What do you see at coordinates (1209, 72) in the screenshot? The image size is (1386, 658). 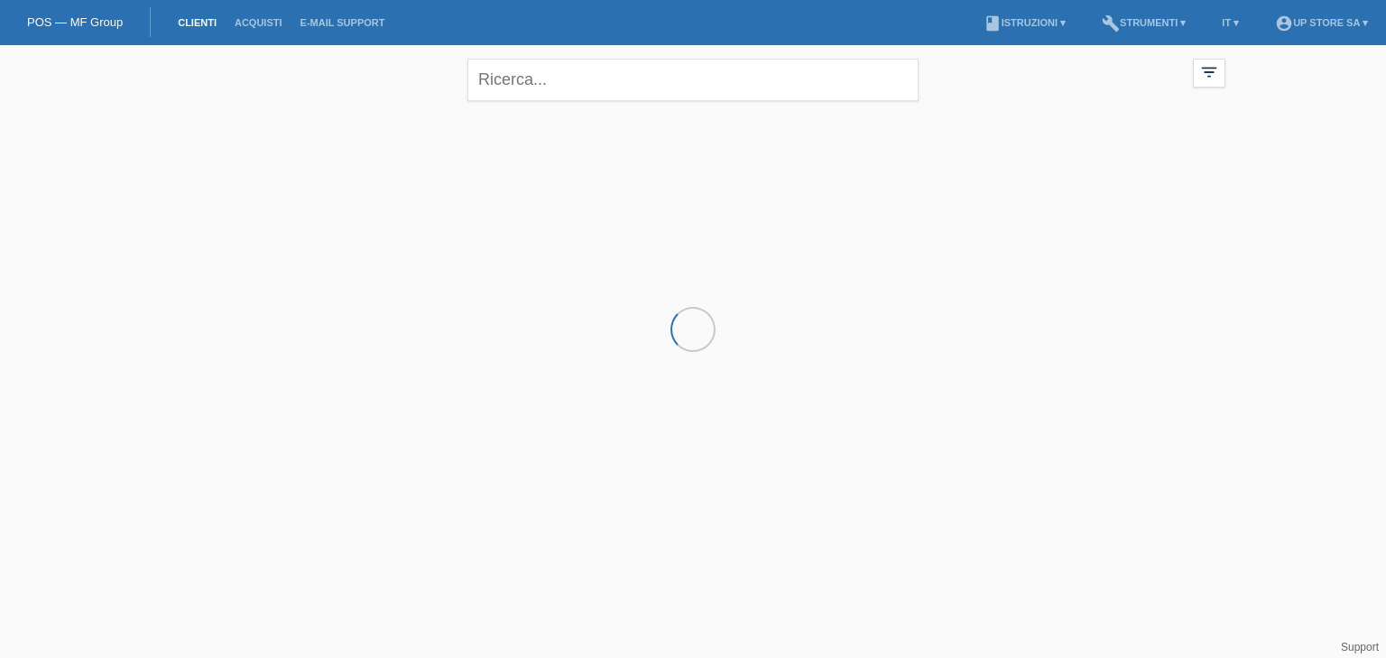 I see `i: filter_list` at bounding box center [1209, 72].